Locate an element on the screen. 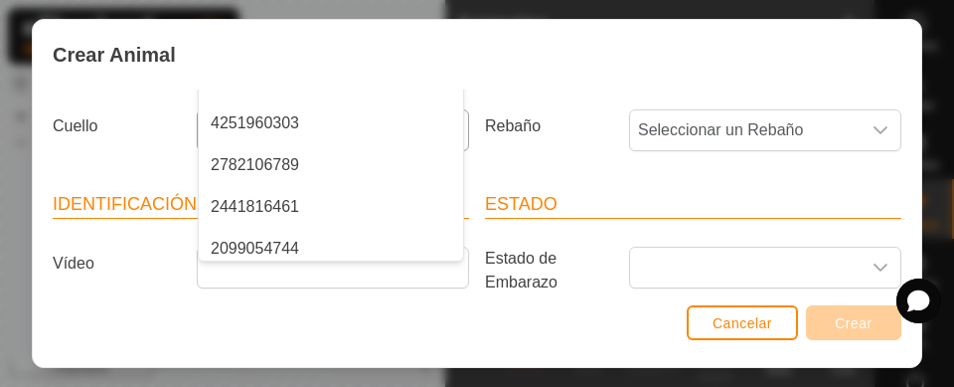 The image size is (954, 387). font: 4251960303 is located at coordinates (254, 122).